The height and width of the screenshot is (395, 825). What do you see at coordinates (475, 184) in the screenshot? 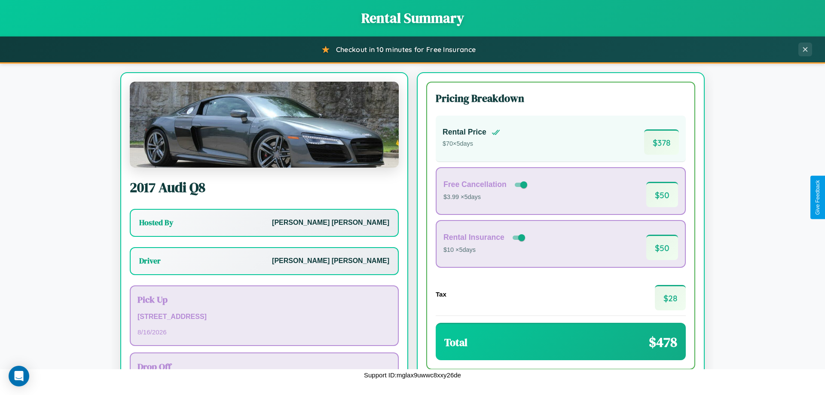
I see `h4: Free Cancellation` at bounding box center [475, 184].